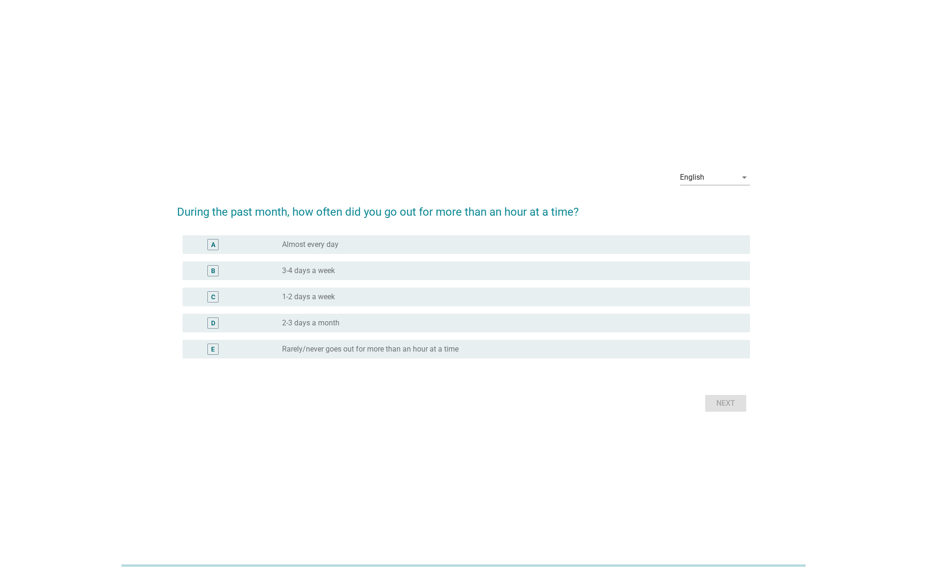  Describe the element at coordinates (308, 271) in the screenshot. I see `label: 3-4 days a week` at that location.